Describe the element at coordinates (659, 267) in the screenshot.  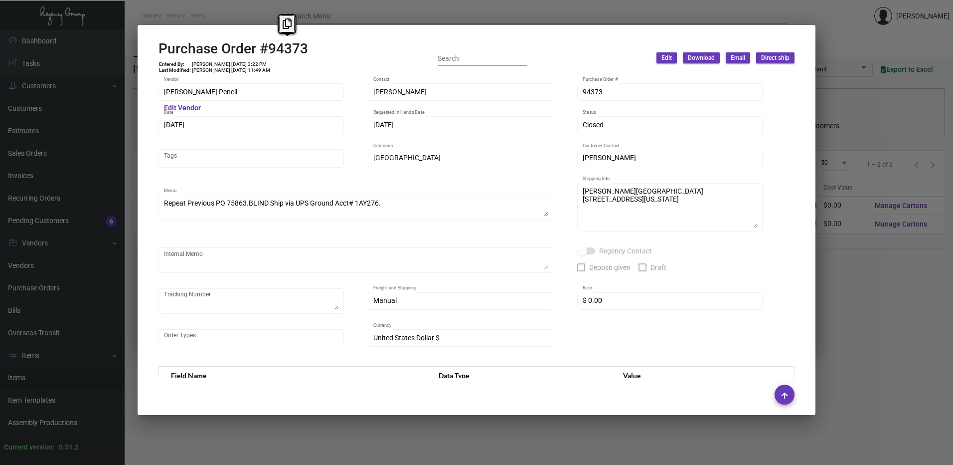
I see `span: Draft` at that location.